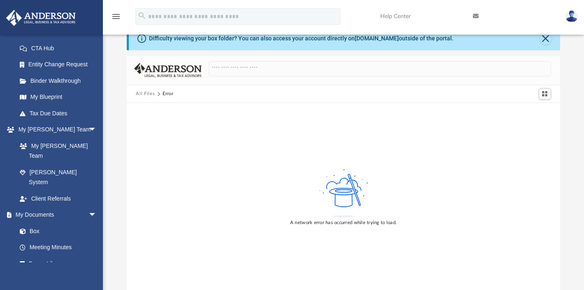  Describe the element at coordinates (56, 263) in the screenshot. I see `a: Forms Library` at that location.